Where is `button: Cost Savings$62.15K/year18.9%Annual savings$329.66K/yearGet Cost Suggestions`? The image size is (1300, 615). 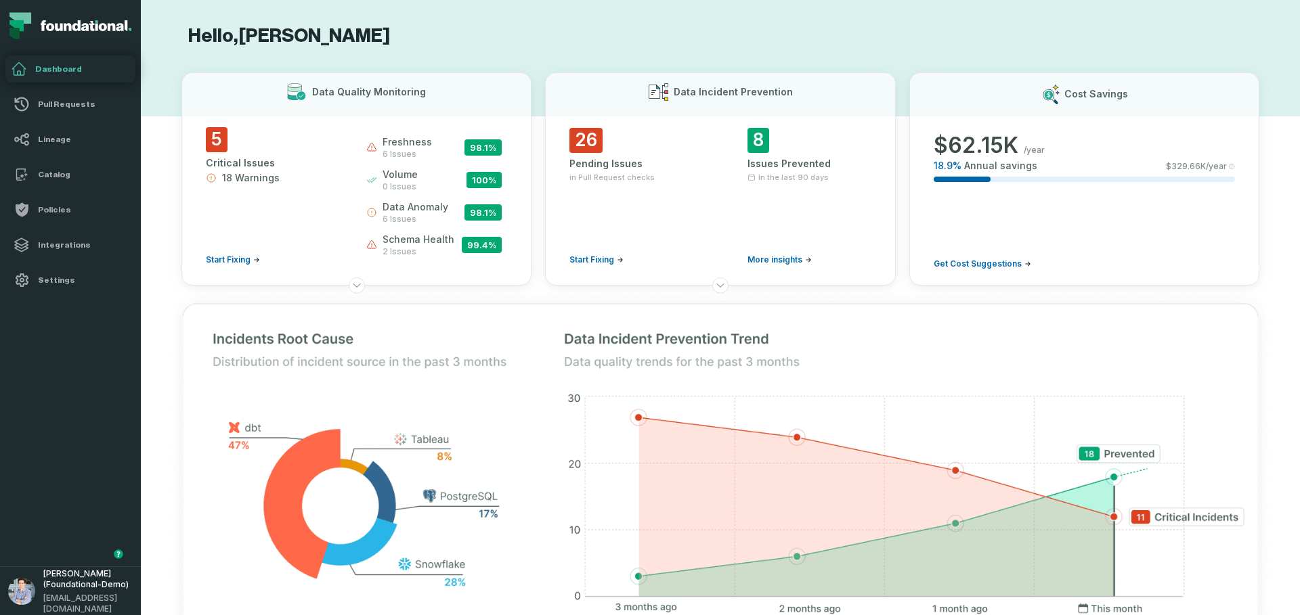 button: Cost Savings$62.15K/year18.9%Annual savings$329.66K/yearGet Cost Suggestions is located at coordinates (1084, 179).